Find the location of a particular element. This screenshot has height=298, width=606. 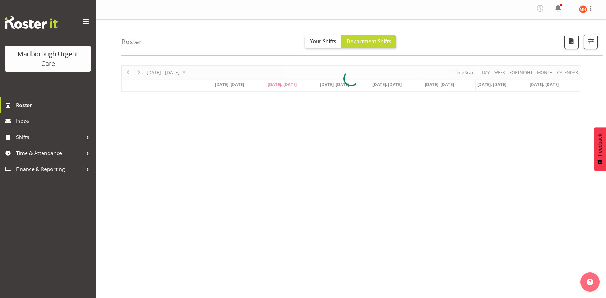

span: Roster is located at coordinates (54, 105).